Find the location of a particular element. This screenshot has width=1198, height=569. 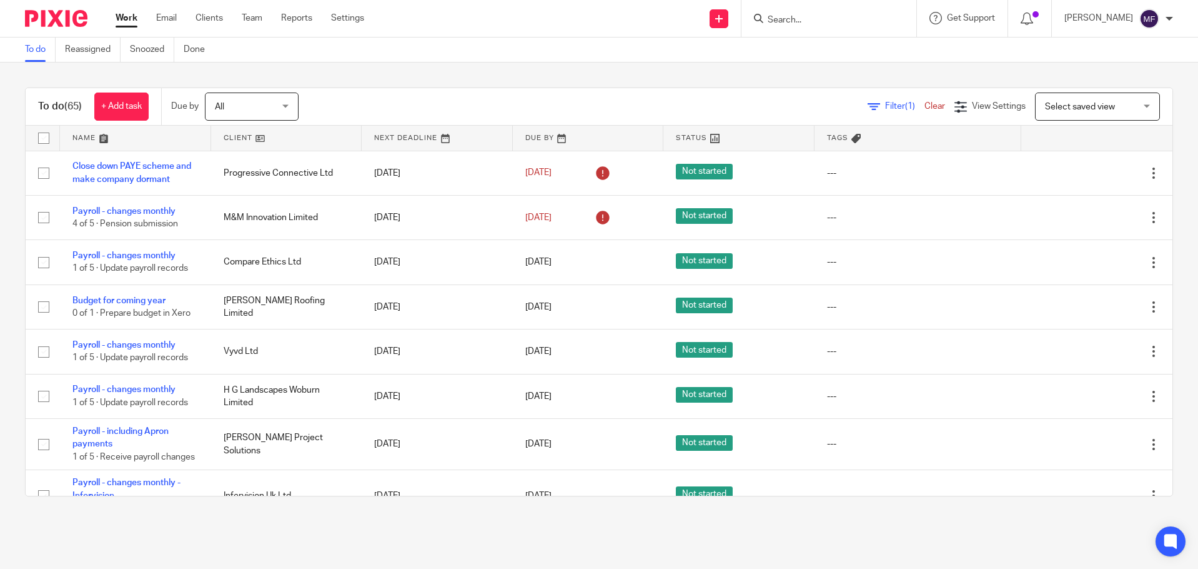

a: Close down PAYE scheme and make company dormant is located at coordinates (132, 172).